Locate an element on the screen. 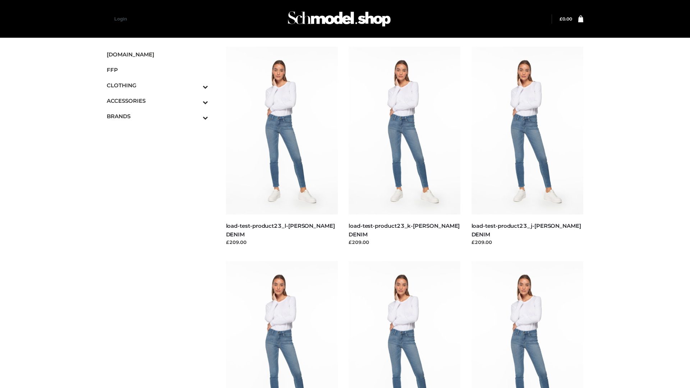 This screenshot has height=388, width=690. a: Login is located at coordinates (120, 19).